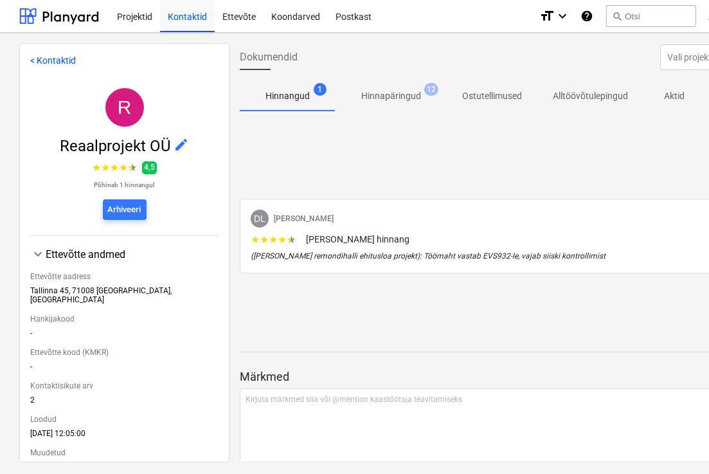  I want to click on a: < Kontaktid, so click(53, 60).